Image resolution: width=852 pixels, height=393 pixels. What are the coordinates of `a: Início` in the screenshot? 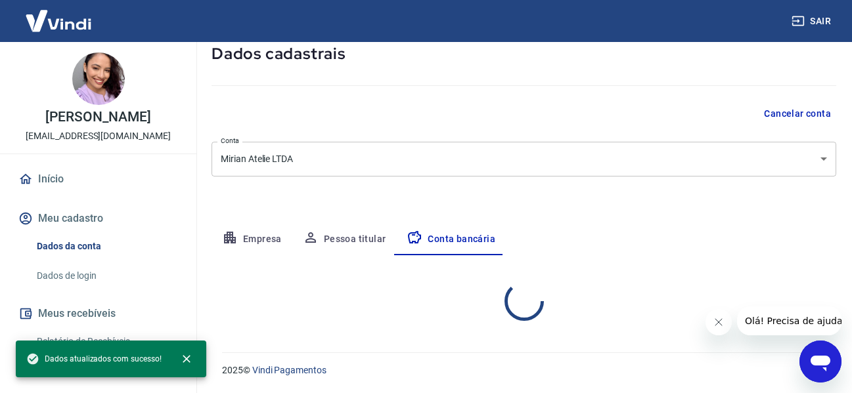 It's located at (98, 179).